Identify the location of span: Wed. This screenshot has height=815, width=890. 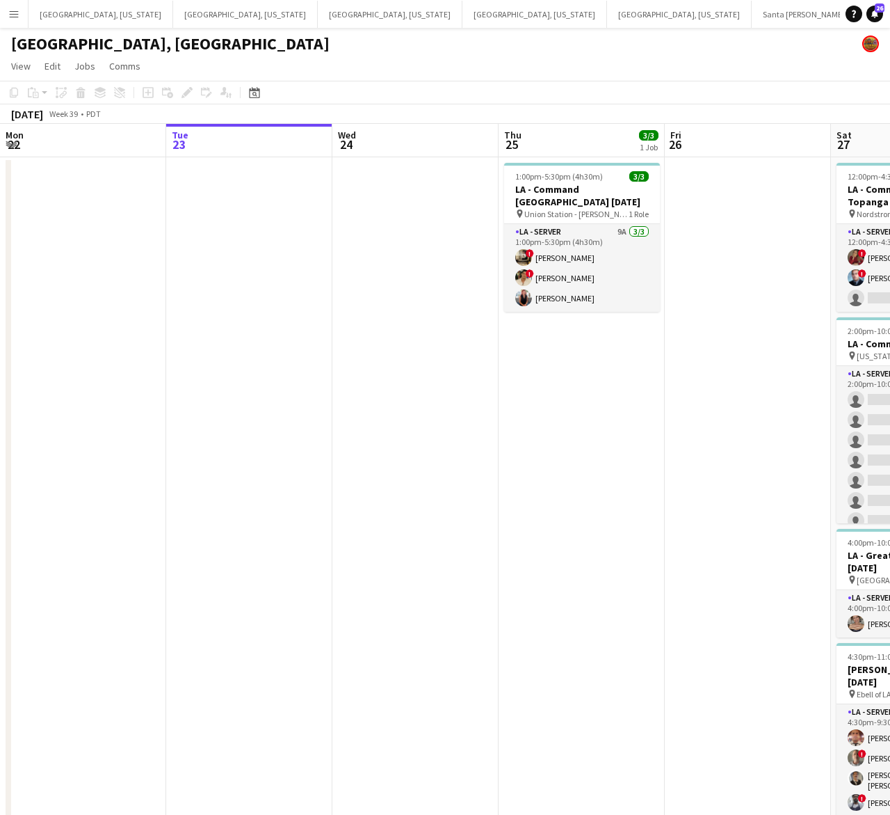
(347, 135).